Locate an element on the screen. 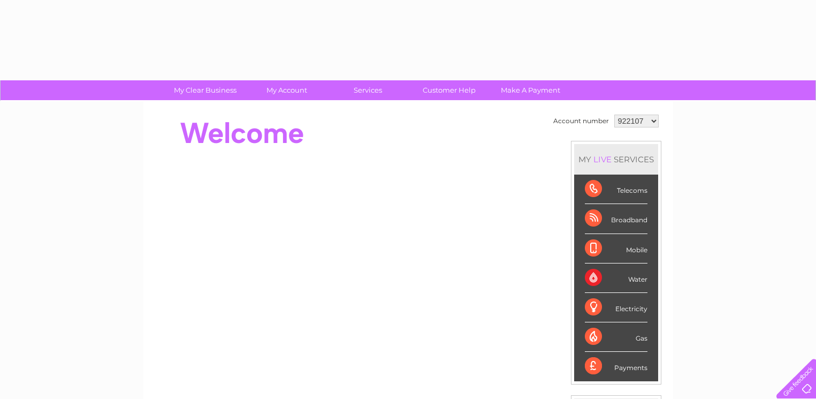 This screenshot has width=816, height=399. a: Make A Payment is located at coordinates (530, 90).